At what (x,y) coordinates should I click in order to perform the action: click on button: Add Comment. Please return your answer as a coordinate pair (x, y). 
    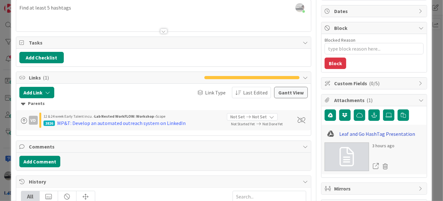
    Looking at the image, I should click on (40, 161).